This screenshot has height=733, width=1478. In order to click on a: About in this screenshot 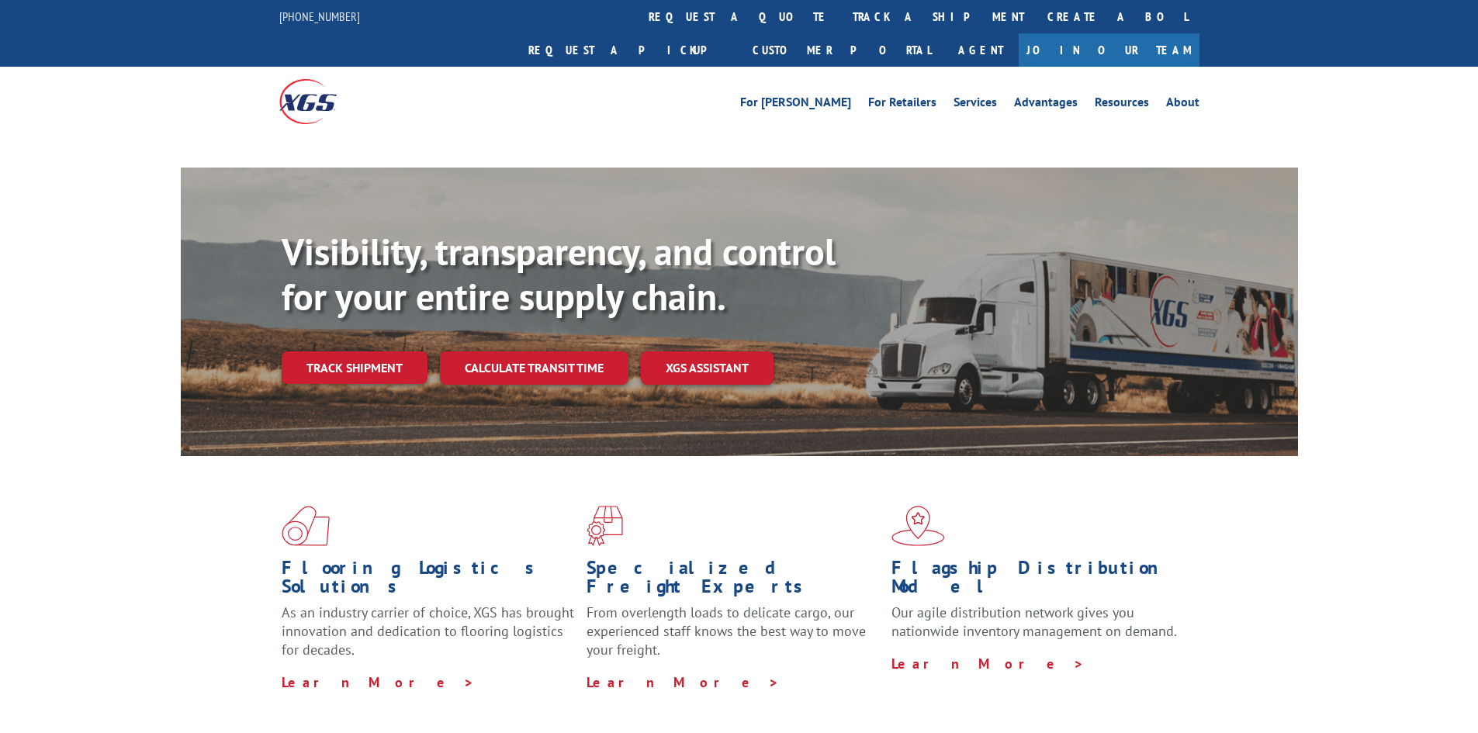, I will do `click(1183, 105)`.